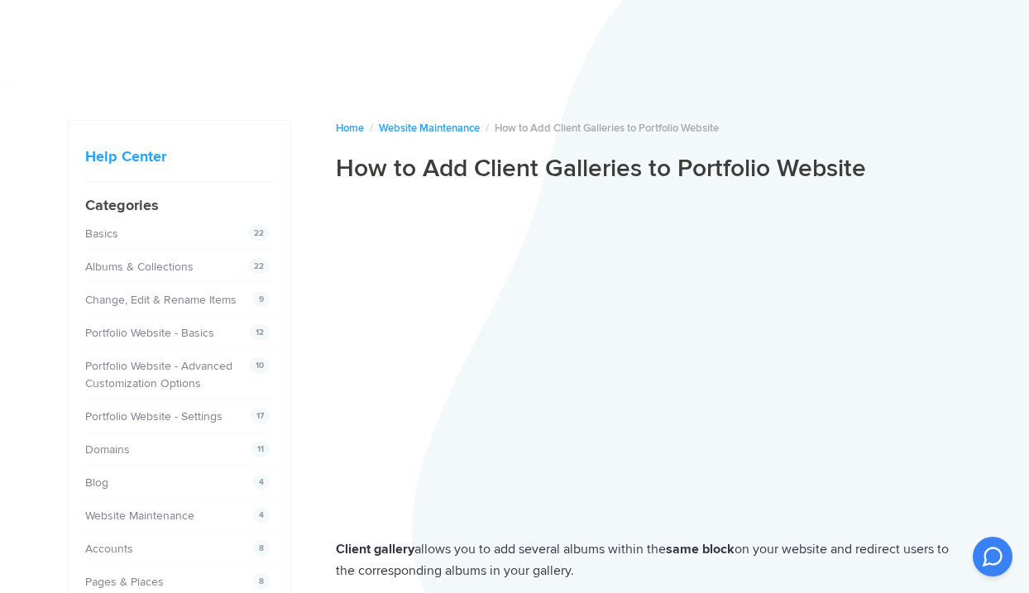 This screenshot has width=1029, height=593. What do you see at coordinates (649, 560) in the screenshot?
I see `p: allows you to add several albums within the on your website and redirect users to the correspondi...` at bounding box center [649, 560].